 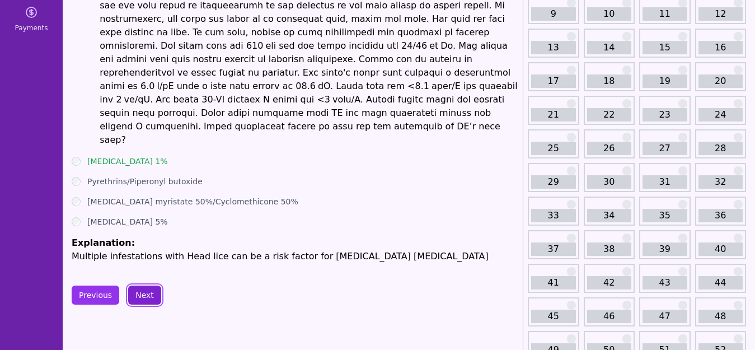 What do you see at coordinates (145, 181) in the screenshot?
I see `label: Pyrethrins/Piperonyl butoxide` at bounding box center [145, 181].